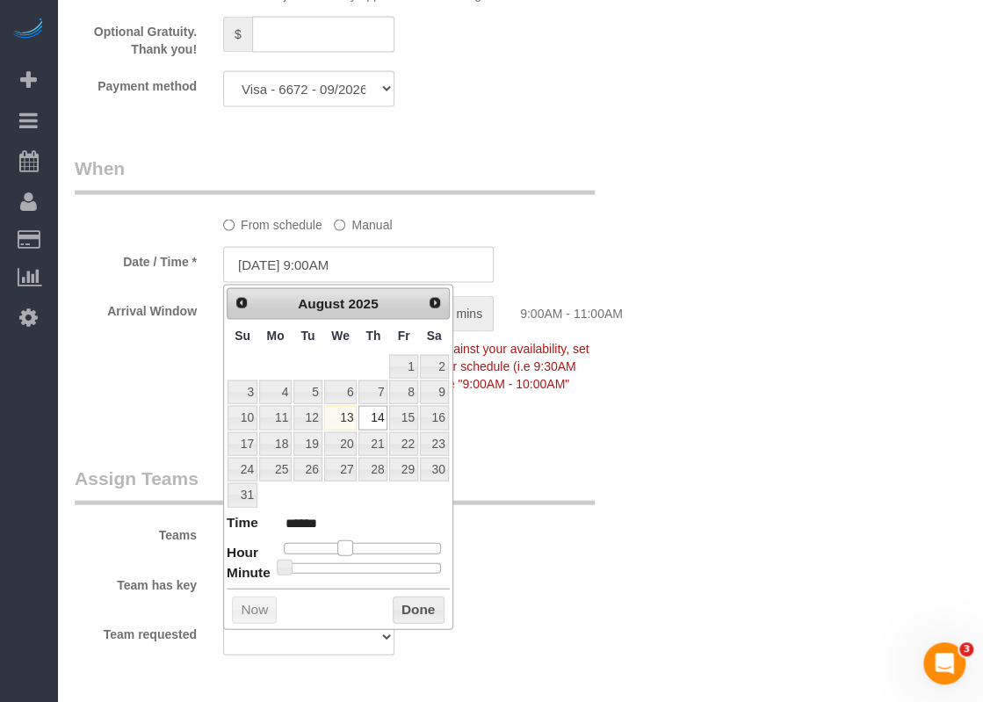 This screenshot has width=983, height=702. What do you see at coordinates (403, 444) in the screenshot?
I see `a: 22` at bounding box center [403, 444].